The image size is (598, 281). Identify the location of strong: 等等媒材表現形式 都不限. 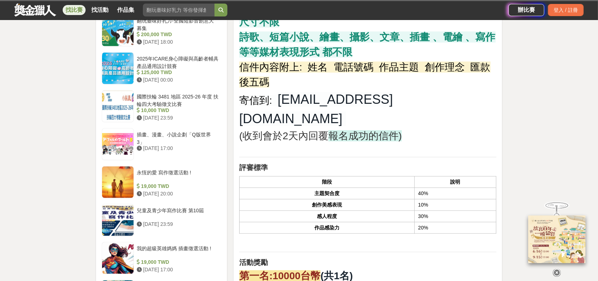
(296, 52).